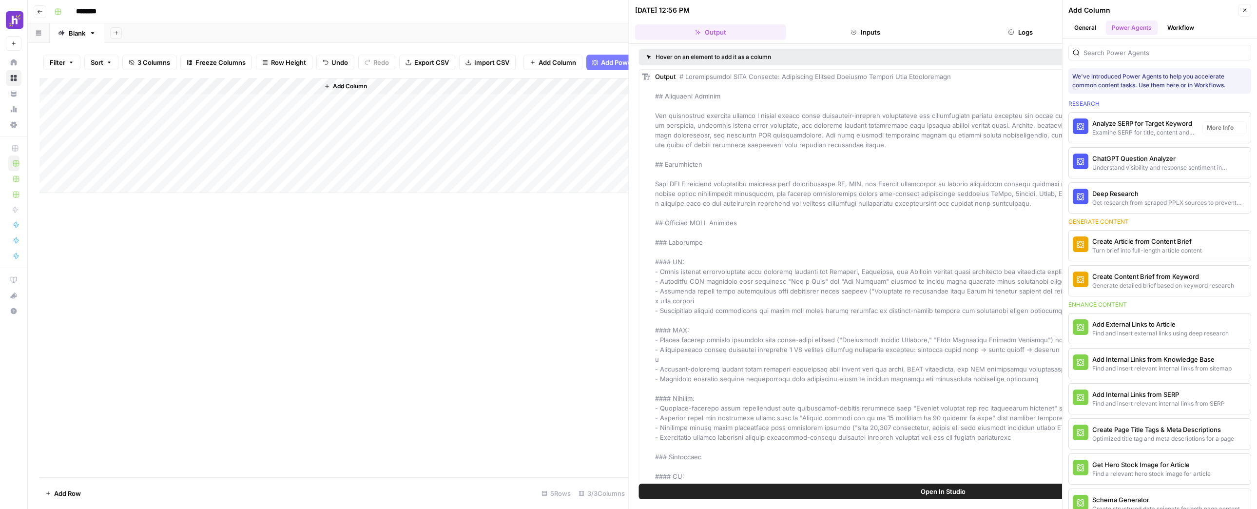  Describe the element at coordinates (1161, 333) in the screenshot. I see `div: Find and insert external links using deep research` at that location.